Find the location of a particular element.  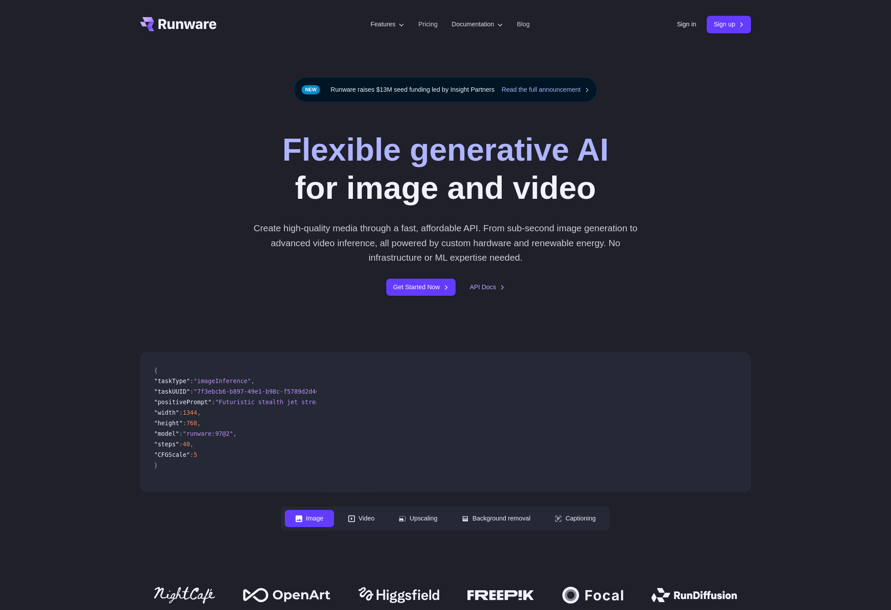

label: Documentation is located at coordinates (477, 24).